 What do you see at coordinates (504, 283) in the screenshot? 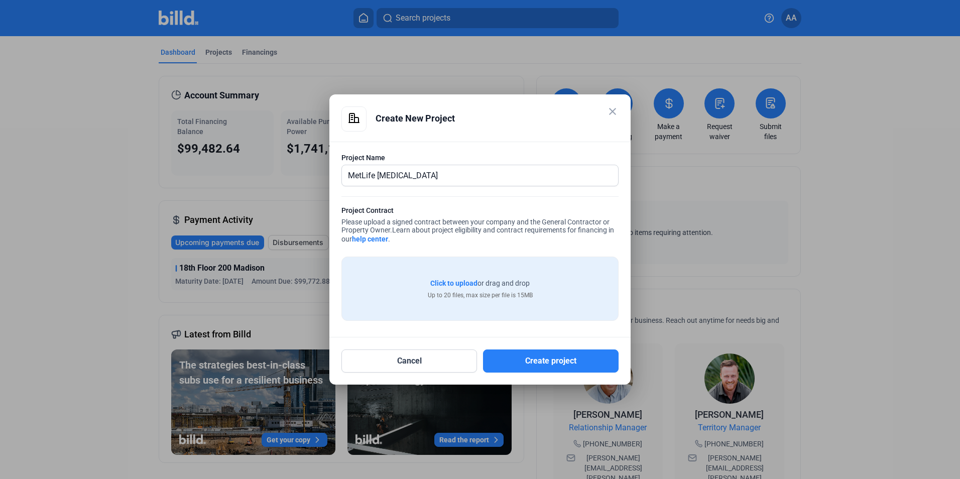
I see `span: or drag and drop` at bounding box center [504, 283].